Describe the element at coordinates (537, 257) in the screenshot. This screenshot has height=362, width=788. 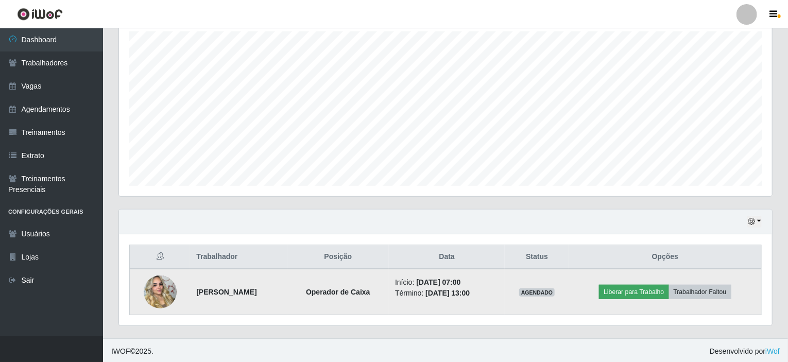
I see `th: Status` at that location.